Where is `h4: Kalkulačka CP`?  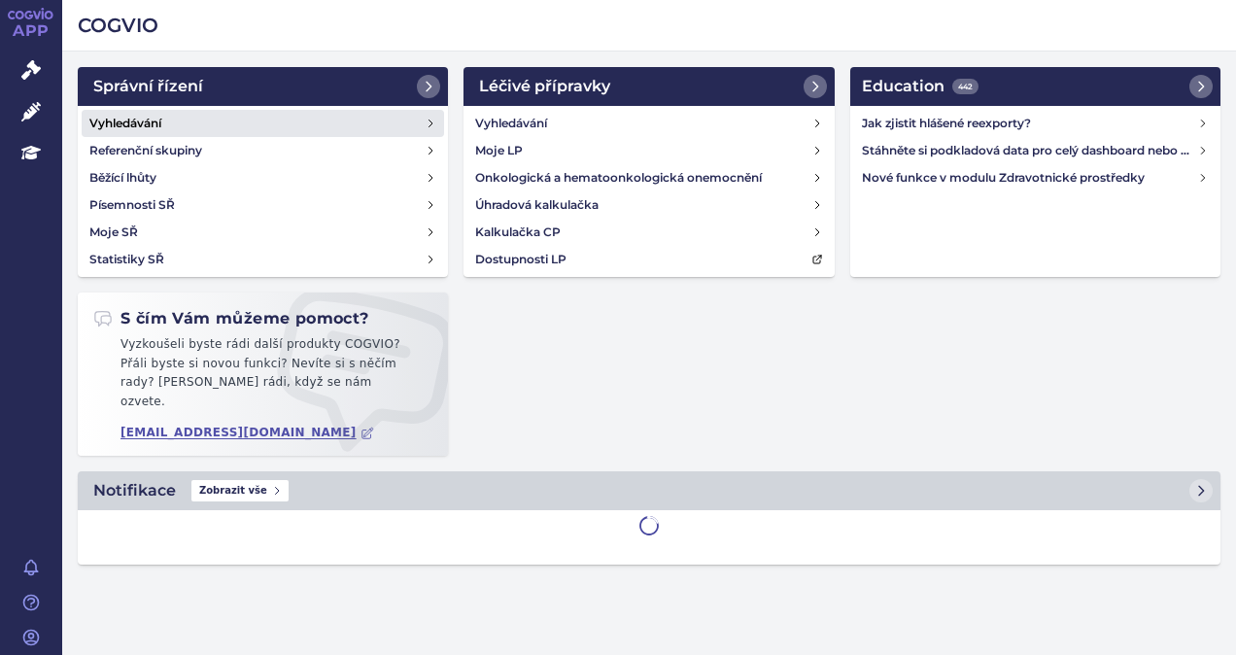 h4: Kalkulačka CP is located at coordinates (518, 232).